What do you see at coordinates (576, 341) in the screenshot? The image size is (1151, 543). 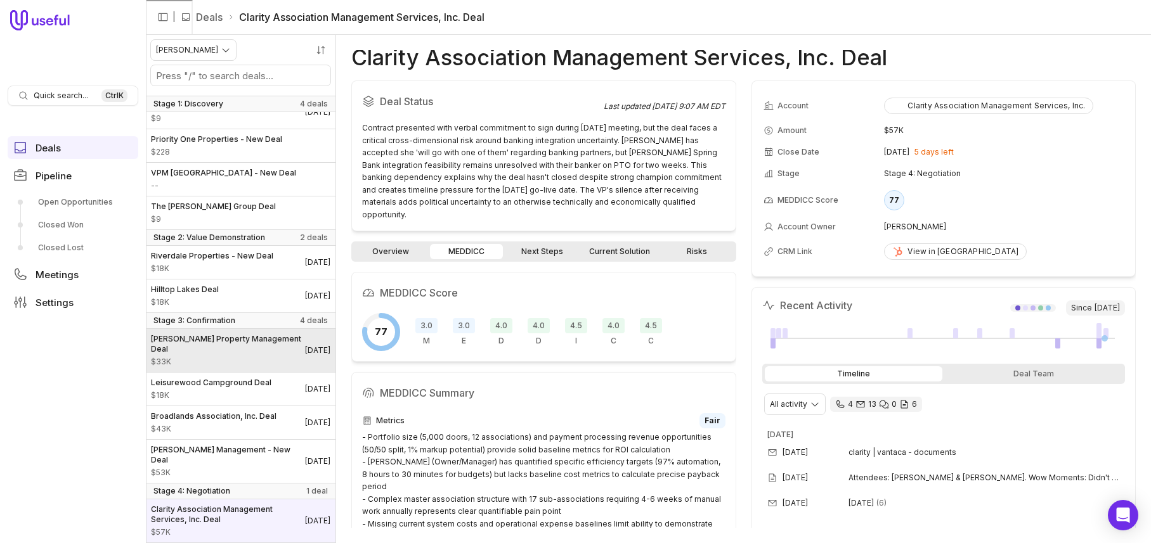 I see `span: I` at bounding box center [576, 341].